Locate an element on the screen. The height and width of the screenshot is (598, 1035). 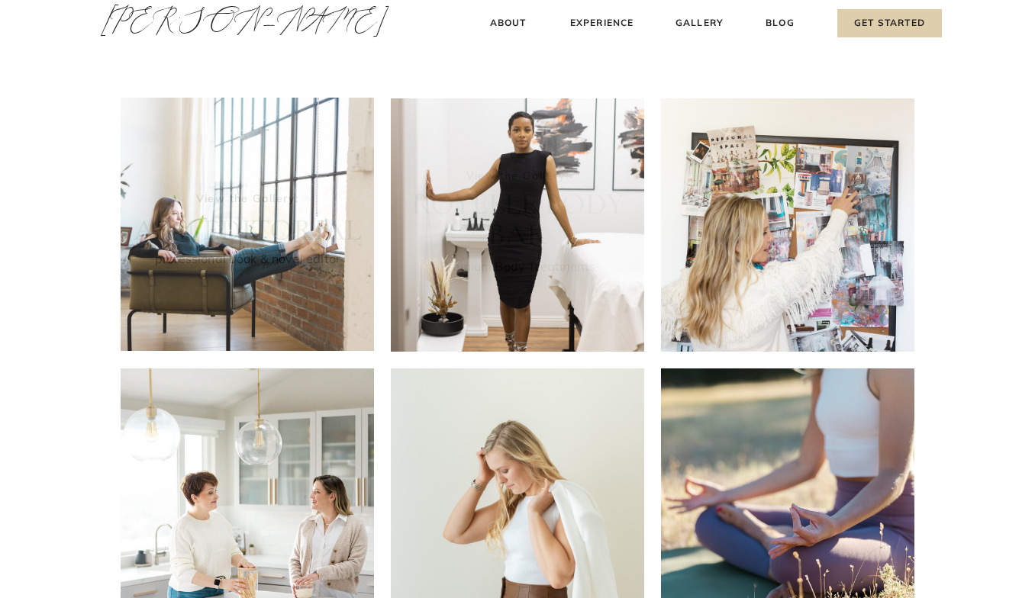
a: Blog is located at coordinates (780, 23).